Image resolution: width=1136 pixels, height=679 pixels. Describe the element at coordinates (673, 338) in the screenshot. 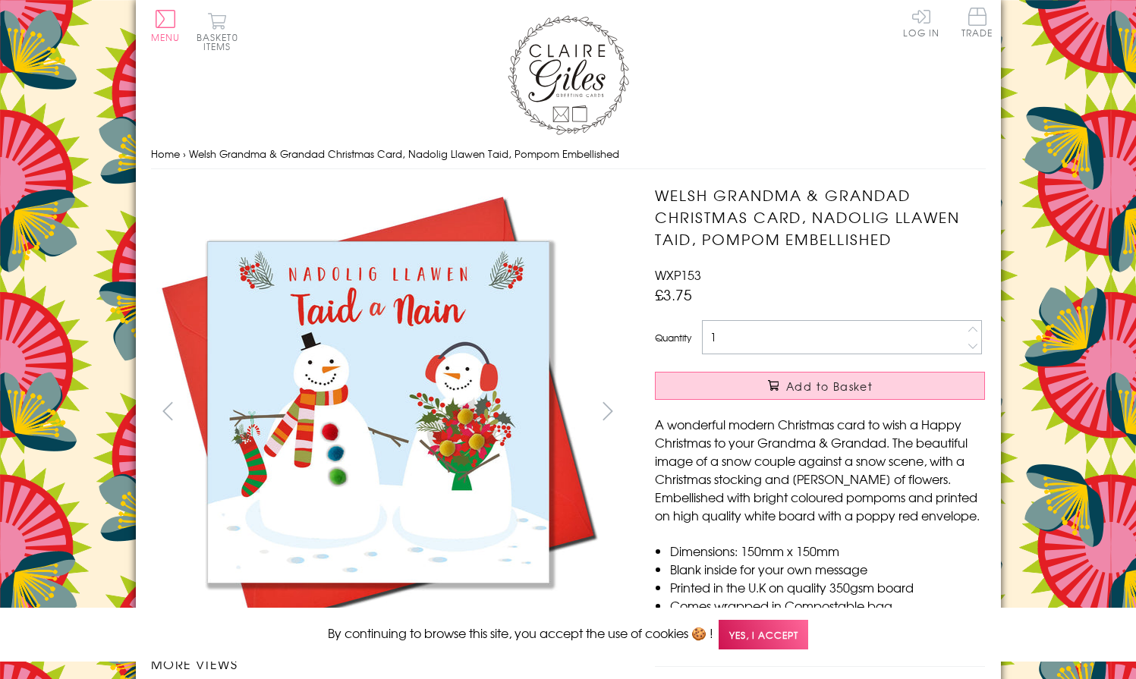

I see `label: Quantity` at that location.